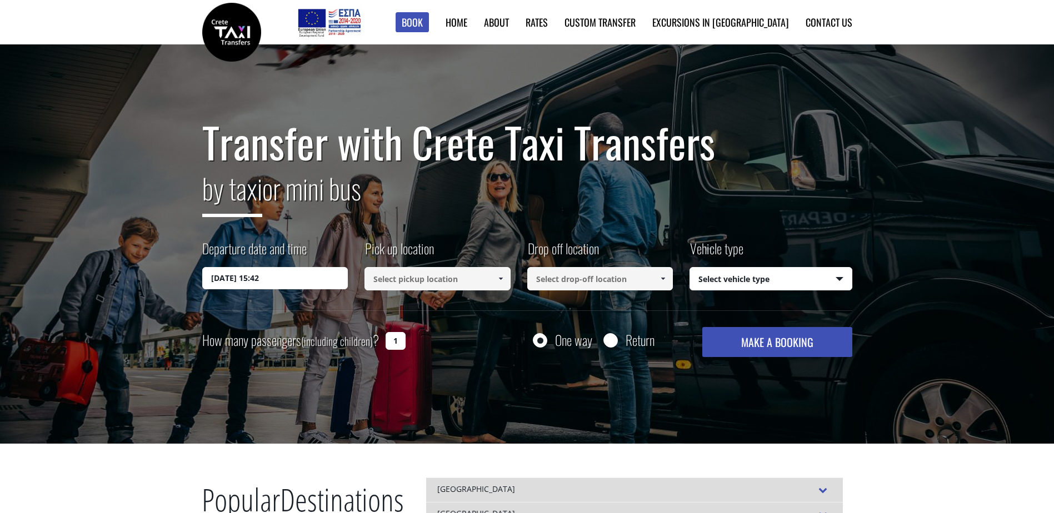 Image resolution: width=1054 pixels, height=513 pixels. I want to click on h2: or mini bus, so click(527, 196).